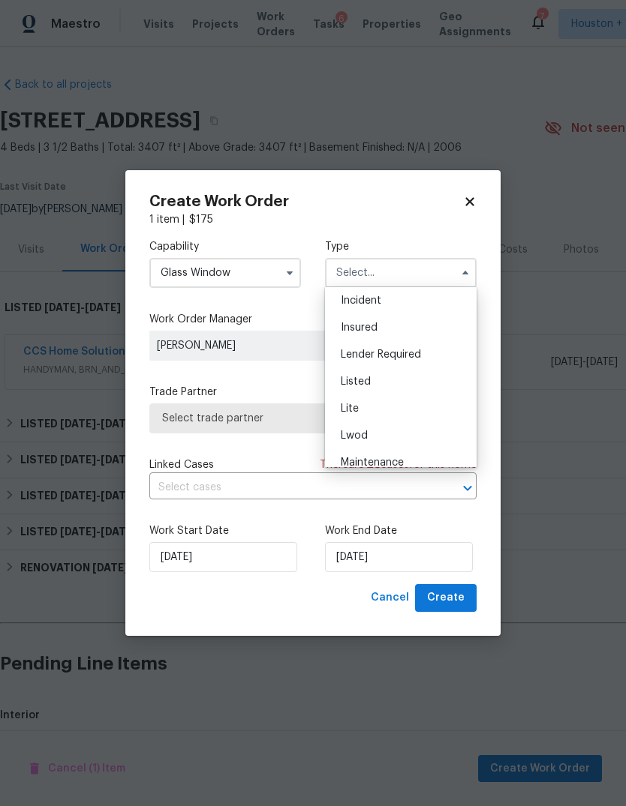  What do you see at coordinates (306, 202) in the screenshot?
I see `h2: Create Work Order` at bounding box center [306, 202].